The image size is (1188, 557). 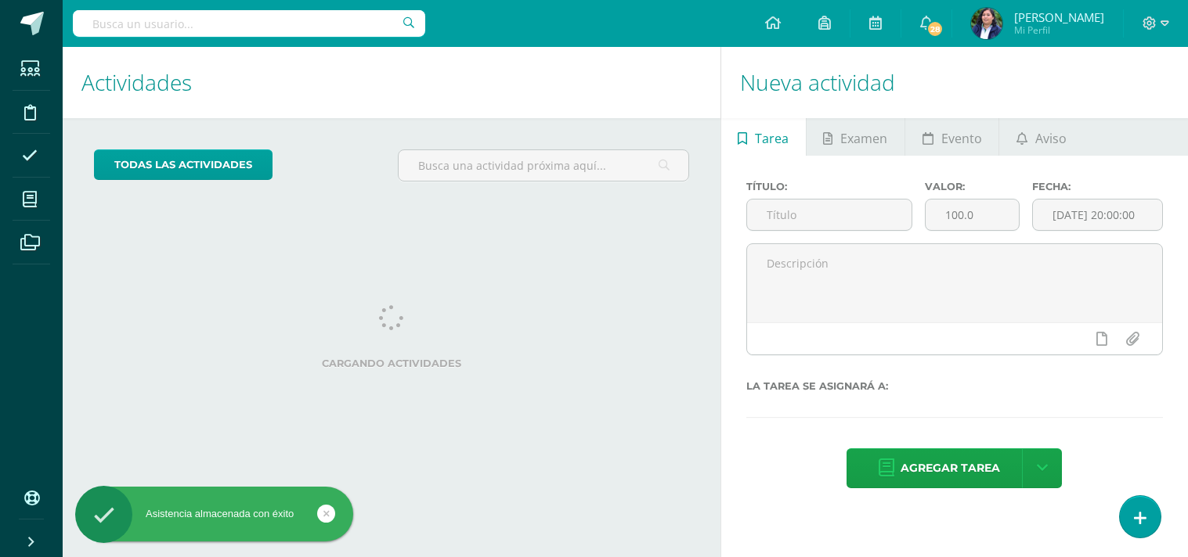 I want to click on input: Título, so click(x=829, y=215).